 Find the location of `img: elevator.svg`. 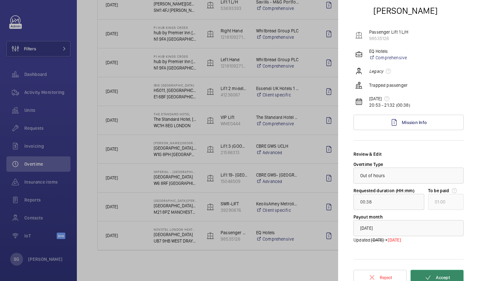

img: elevator.svg is located at coordinates (359, 35).